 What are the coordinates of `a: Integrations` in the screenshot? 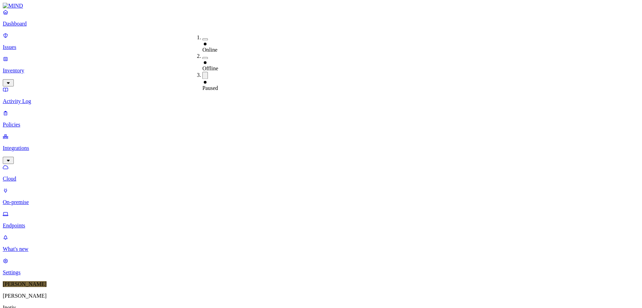 It's located at (321, 148).